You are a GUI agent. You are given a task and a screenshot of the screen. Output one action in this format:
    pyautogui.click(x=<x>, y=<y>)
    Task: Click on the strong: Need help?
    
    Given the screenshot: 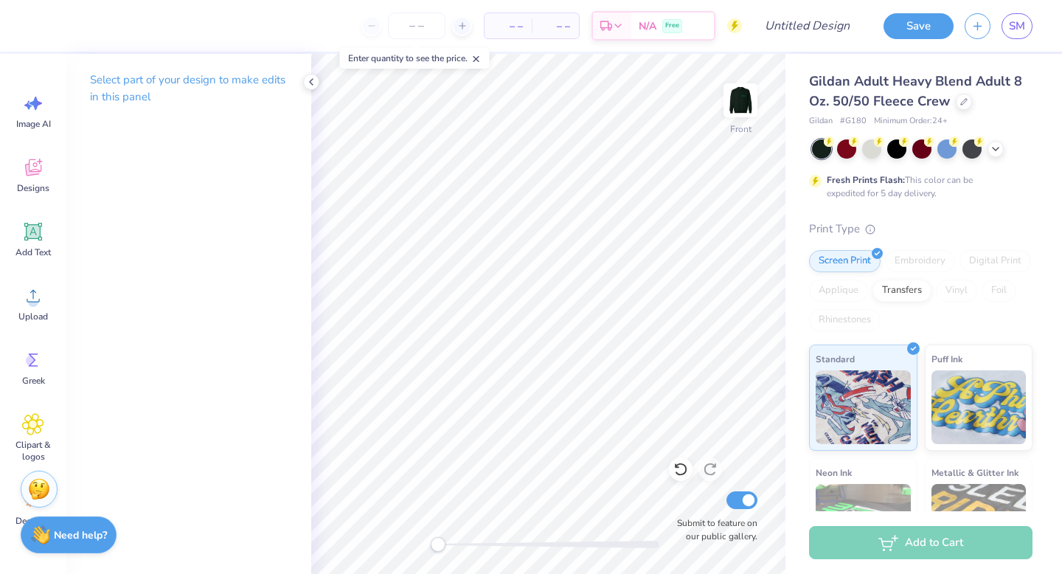 What is the action you would take?
    pyautogui.click(x=80, y=535)
    